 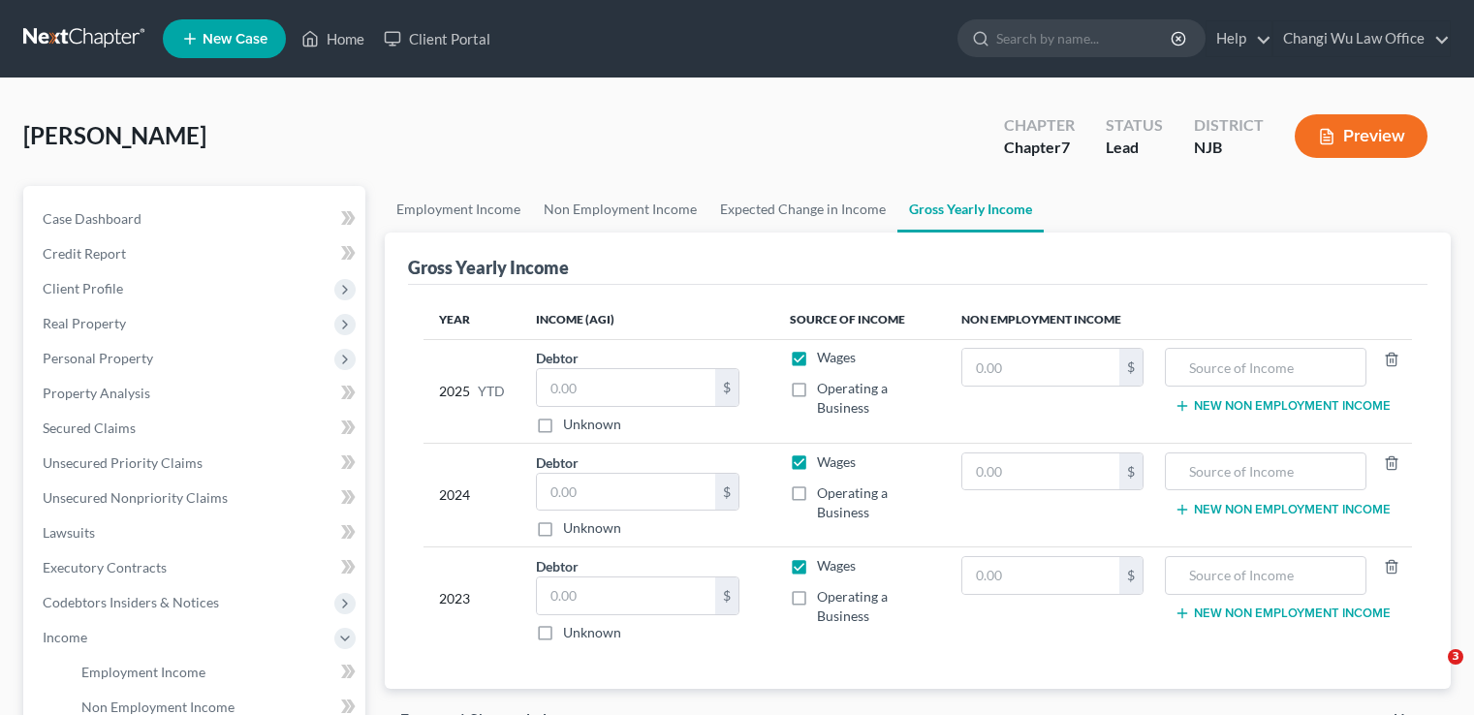 I want to click on span: Non Employment Income, so click(x=158, y=707).